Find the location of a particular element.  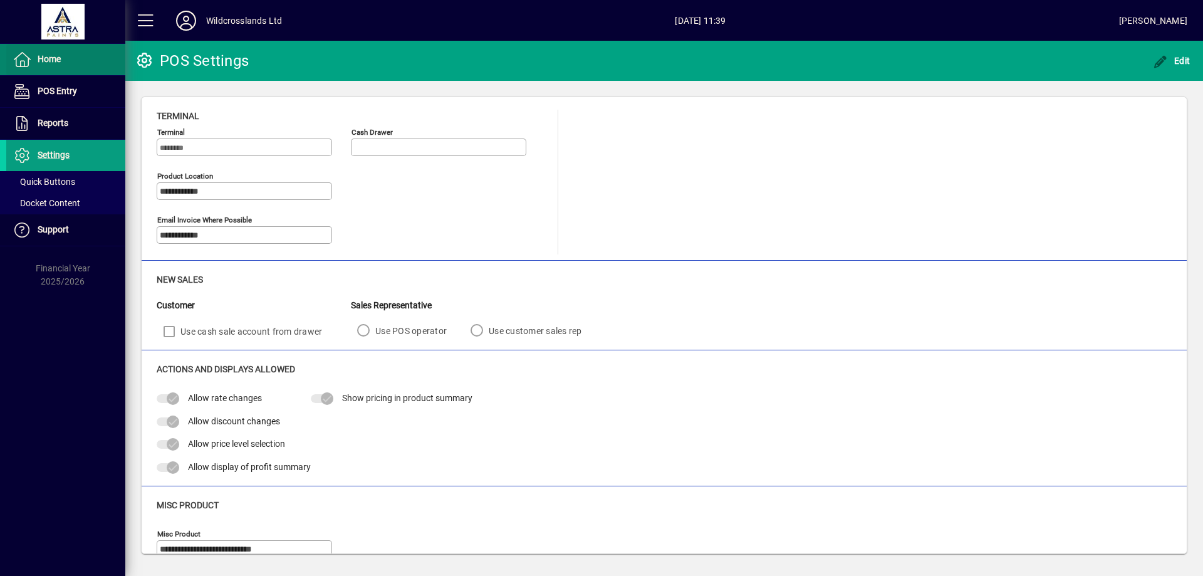

span: Reports is located at coordinates (53, 123).